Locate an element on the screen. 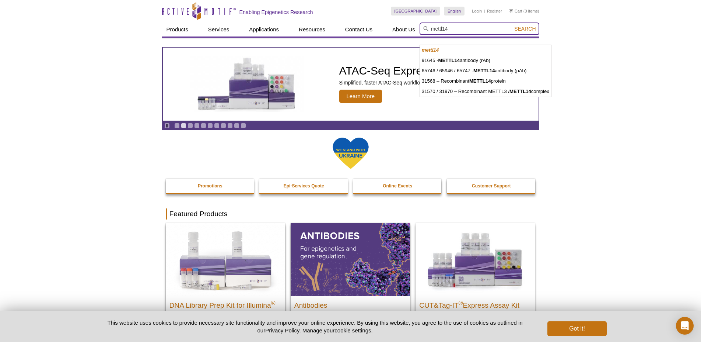 This screenshot has height=342, width=701. a: Go to slide 5 is located at coordinates (203, 125).